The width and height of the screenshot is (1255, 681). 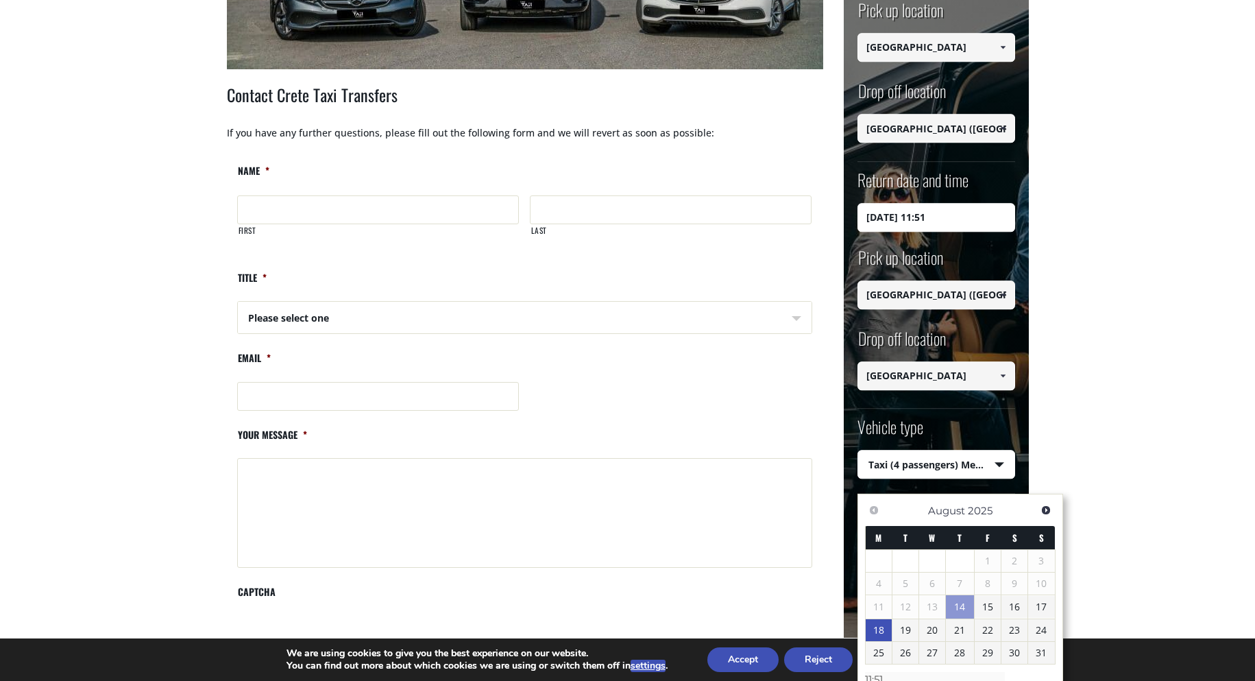 What do you see at coordinates (906, 538) in the screenshot?
I see `span: Tuesday` at bounding box center [906, 538].